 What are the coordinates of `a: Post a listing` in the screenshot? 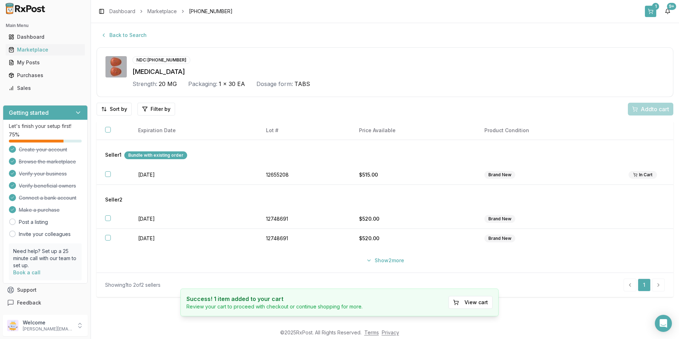 It's located at (33, 222).